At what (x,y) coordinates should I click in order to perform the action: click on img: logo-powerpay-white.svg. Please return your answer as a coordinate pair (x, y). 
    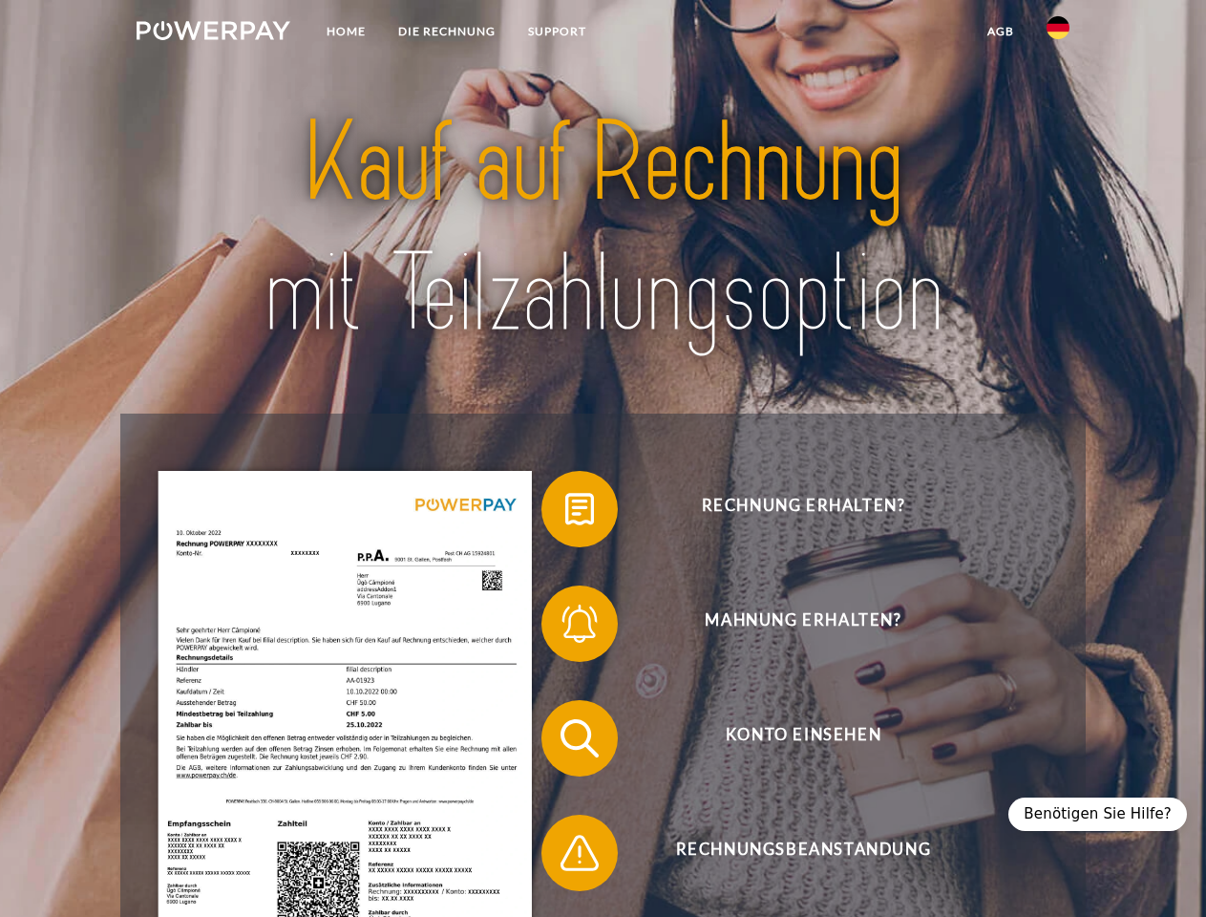
    Looking at the image, I should click on (213, 31).